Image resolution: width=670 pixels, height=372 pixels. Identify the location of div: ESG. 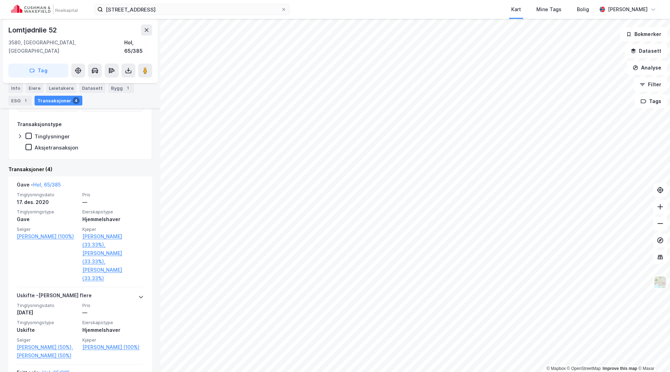
(20, 101).